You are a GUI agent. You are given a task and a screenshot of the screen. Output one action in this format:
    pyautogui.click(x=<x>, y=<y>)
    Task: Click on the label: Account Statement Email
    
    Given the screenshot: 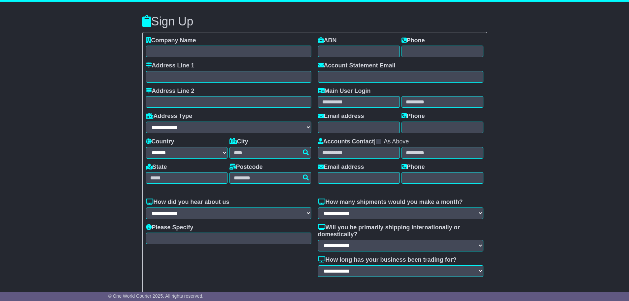 What is the action you would take?
    pyautogui.click(x=356, y=66)
    